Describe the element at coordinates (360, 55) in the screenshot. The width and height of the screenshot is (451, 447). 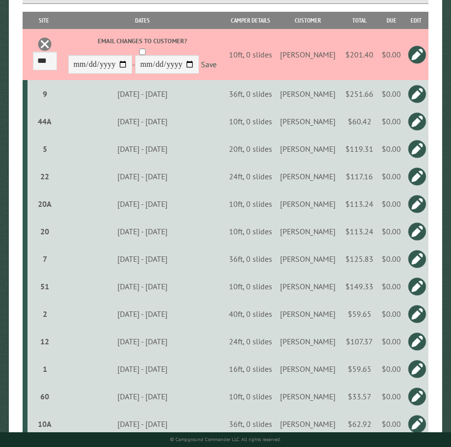
I see `td: $201.40` at that location.